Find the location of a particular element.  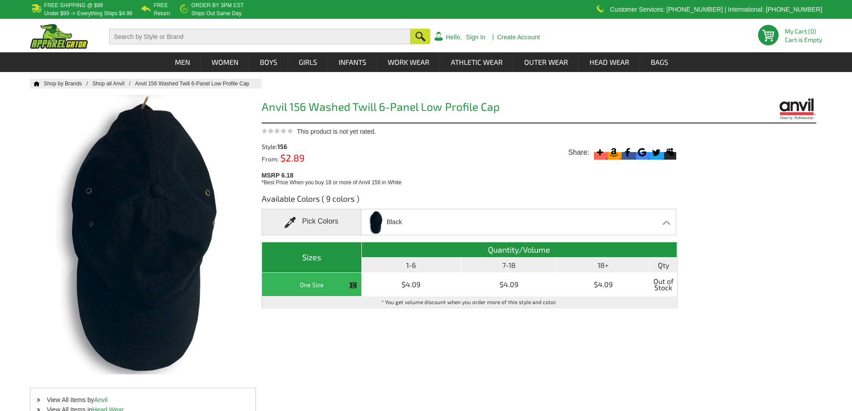

h1: Anvil 156 Washed Twill 6-Panel Low Profile Cap is located at coordinates (470, 108).